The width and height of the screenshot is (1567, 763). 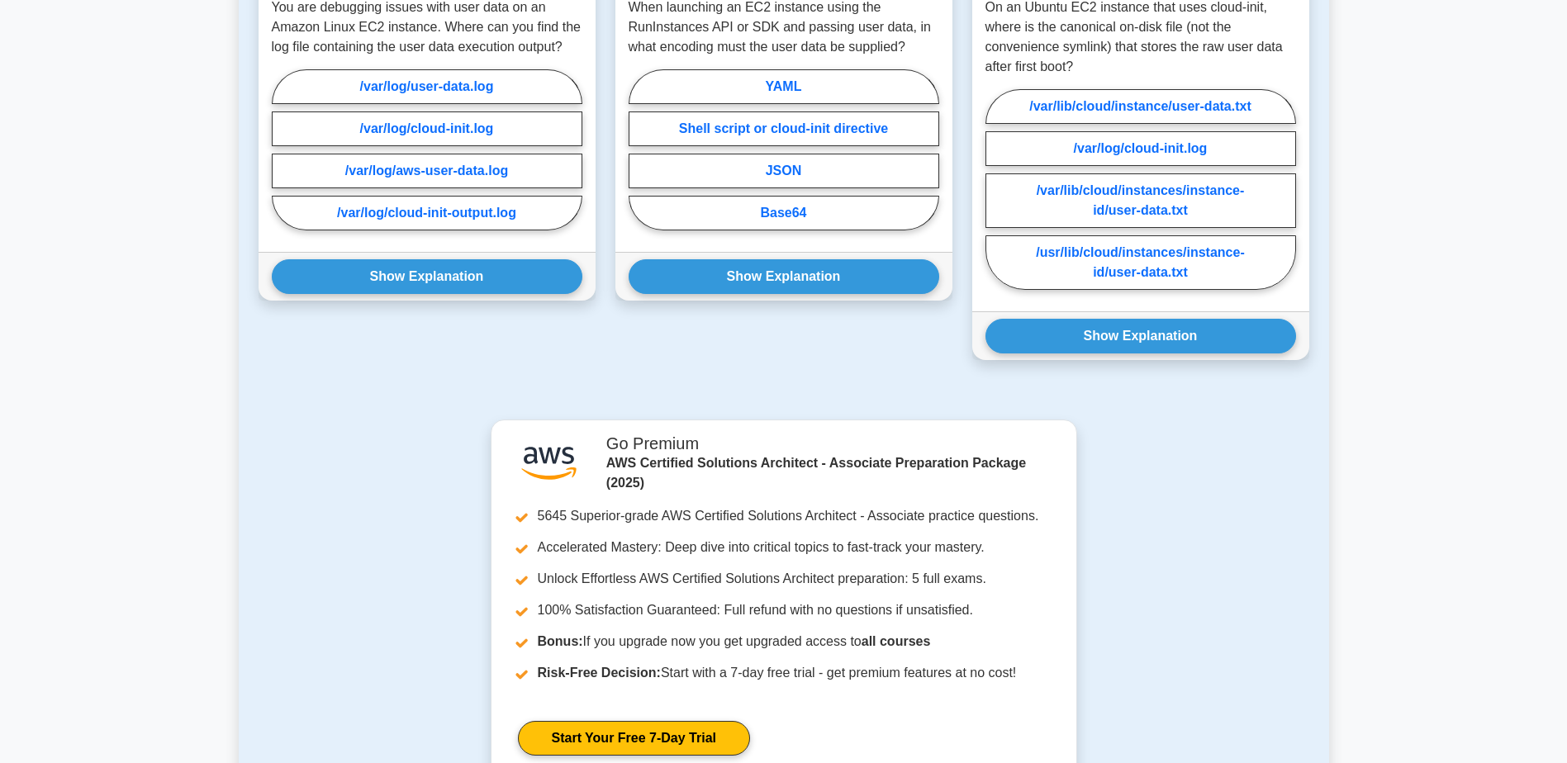 I want to click on label: YAML, so click(x=784, y=87).